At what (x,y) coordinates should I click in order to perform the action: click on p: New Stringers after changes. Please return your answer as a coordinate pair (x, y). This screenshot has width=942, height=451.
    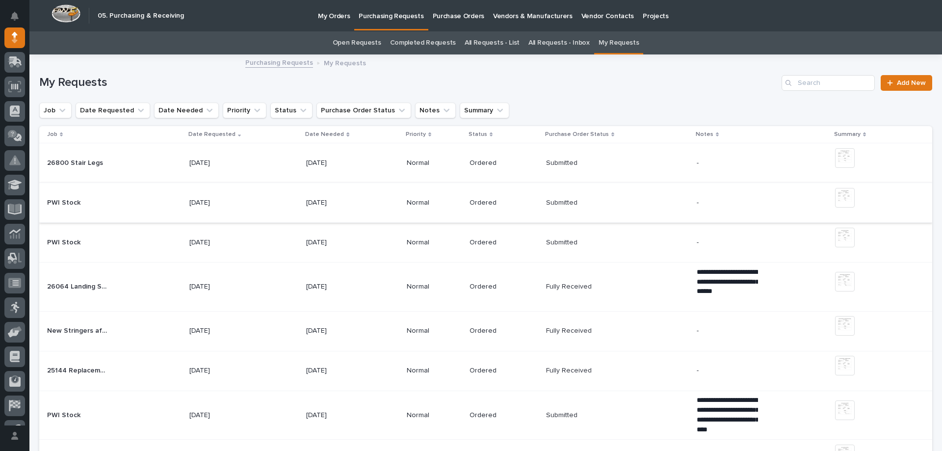
    Looking at the image, I should click on (78, 330).